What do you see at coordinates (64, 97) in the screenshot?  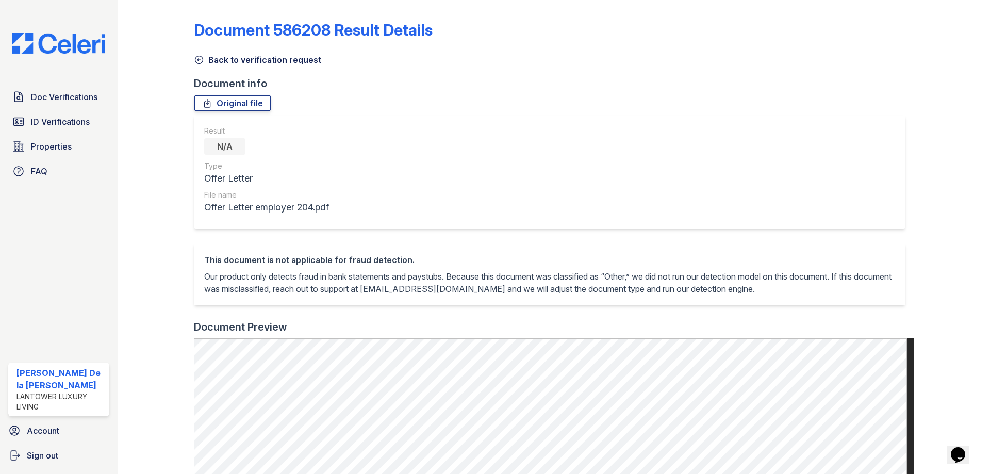 I see `span: Doc Verifications` at bounding box center [64, 97].